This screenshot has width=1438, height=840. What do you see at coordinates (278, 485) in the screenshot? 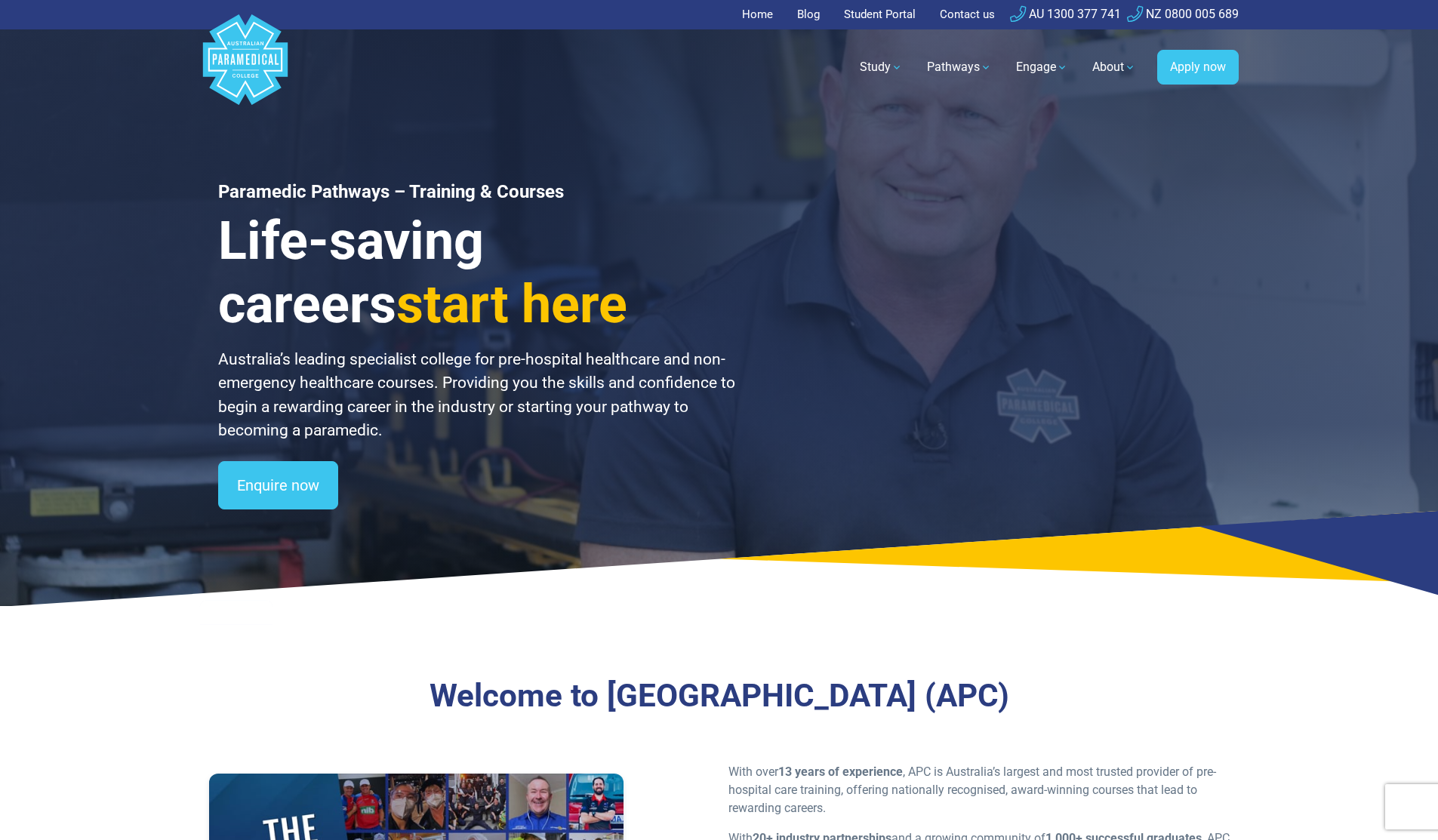
I see `a: Enquire now` at bounding box center [278, 485].